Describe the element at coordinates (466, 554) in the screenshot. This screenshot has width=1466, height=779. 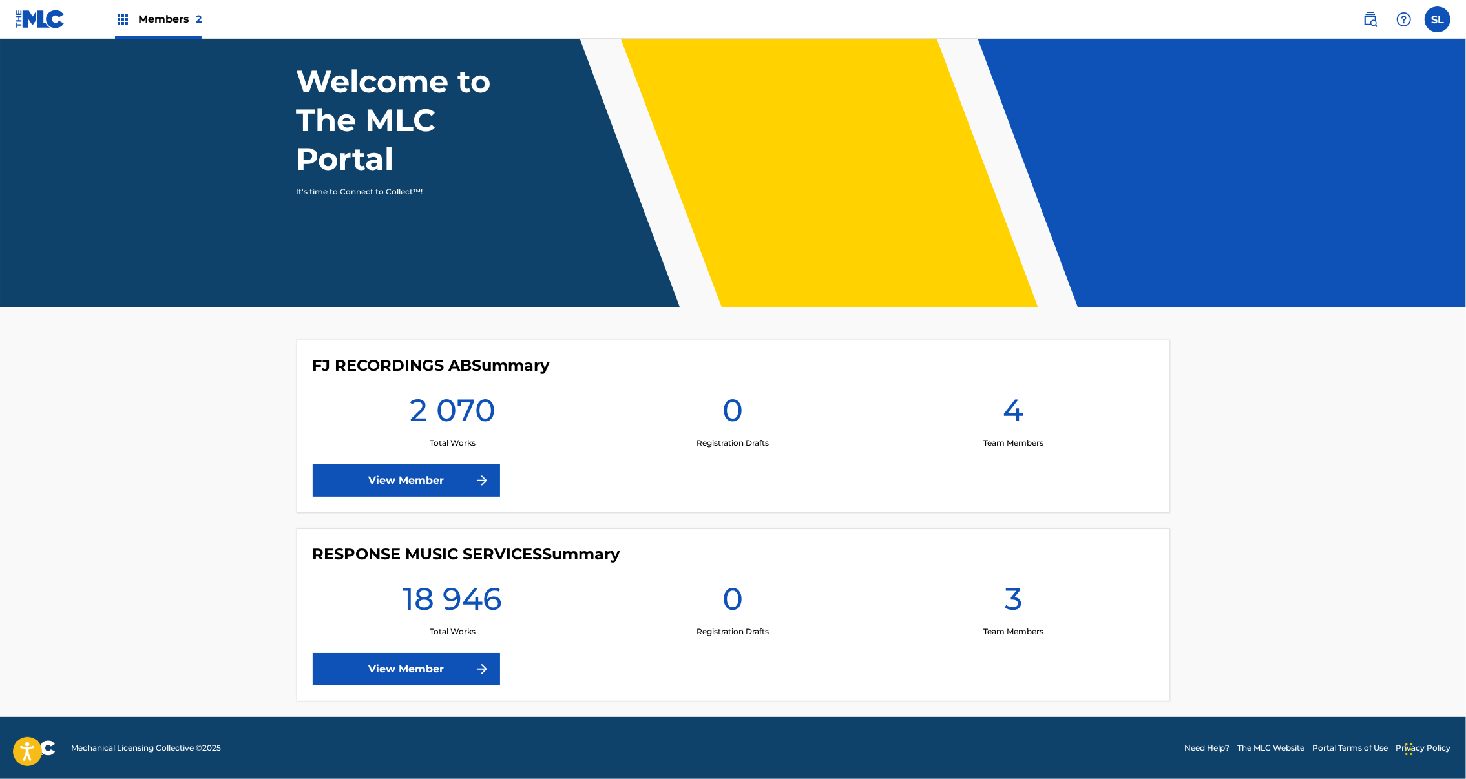
I see `h4: RESPONSE MUSIC SERVICES` at that location.